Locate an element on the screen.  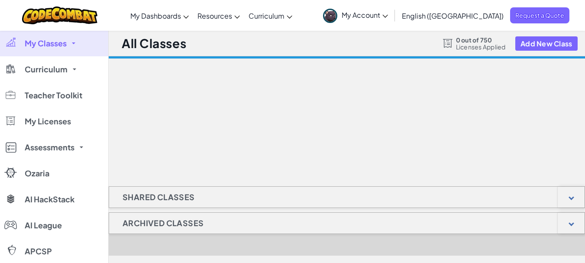
h1: All Classes is located at coordinates (154, 43).